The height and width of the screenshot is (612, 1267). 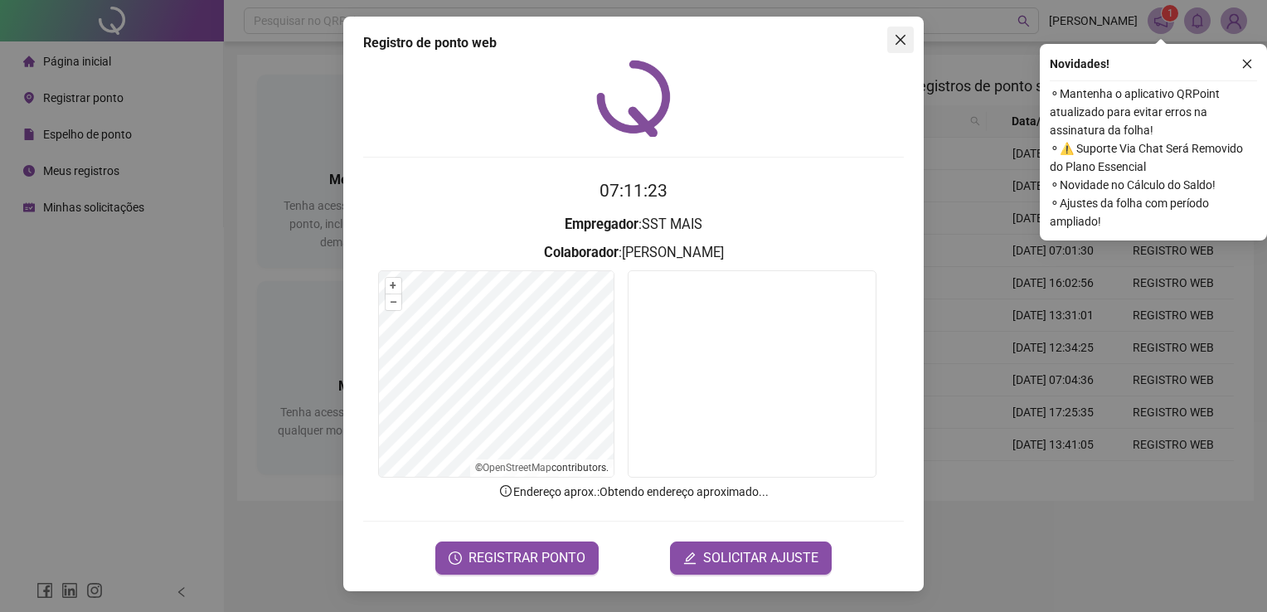 I want to click on a: OpenStreetMap, so click(x=517, y=468).